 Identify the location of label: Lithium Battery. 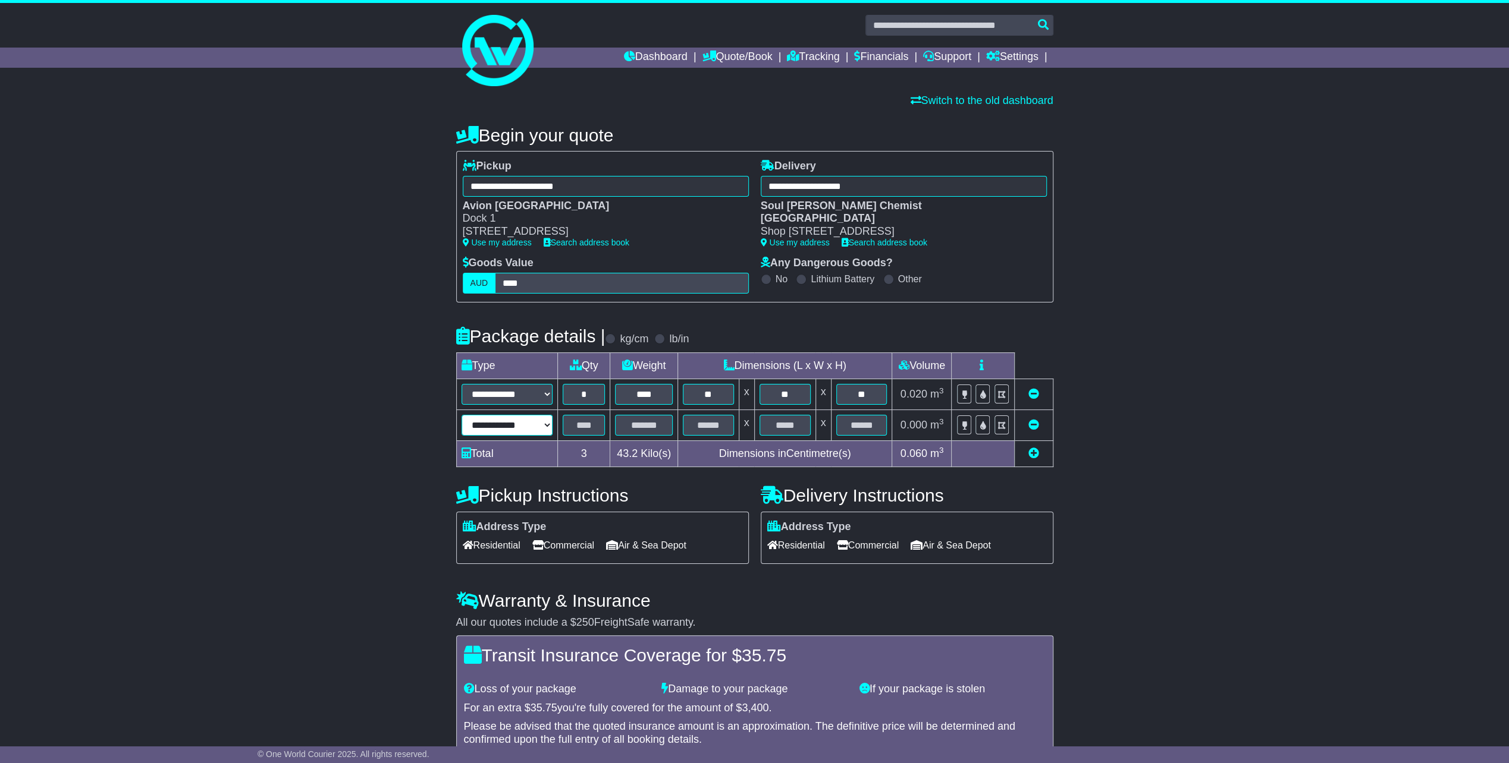
(842, 279).